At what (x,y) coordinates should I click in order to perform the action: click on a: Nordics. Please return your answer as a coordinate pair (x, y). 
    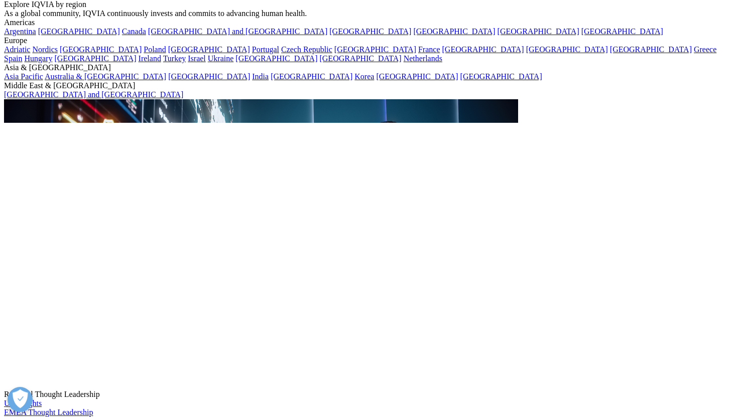
    Looking at the image, I should click on (45, 49).